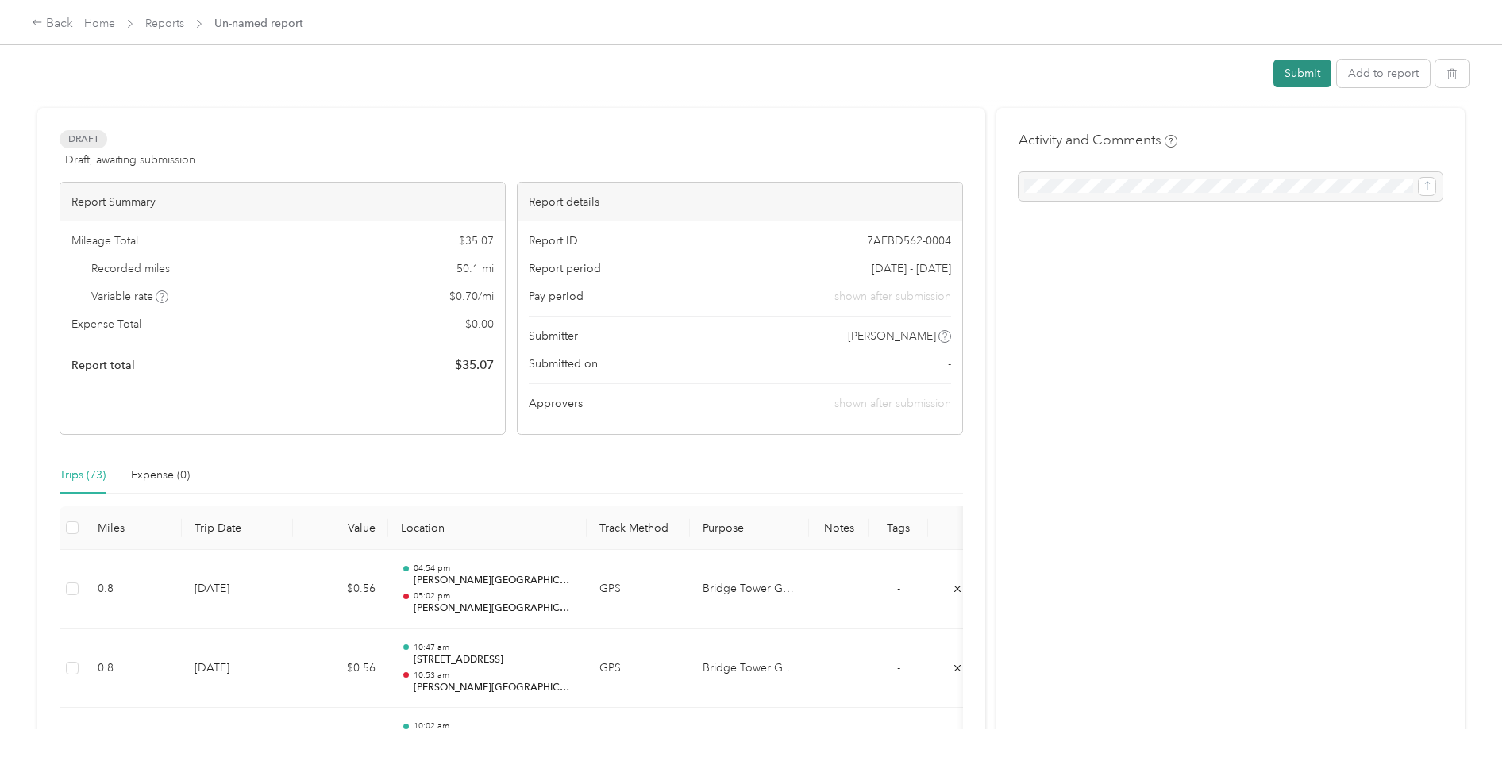  I want to click on span: Submitter, so click(553, 336).